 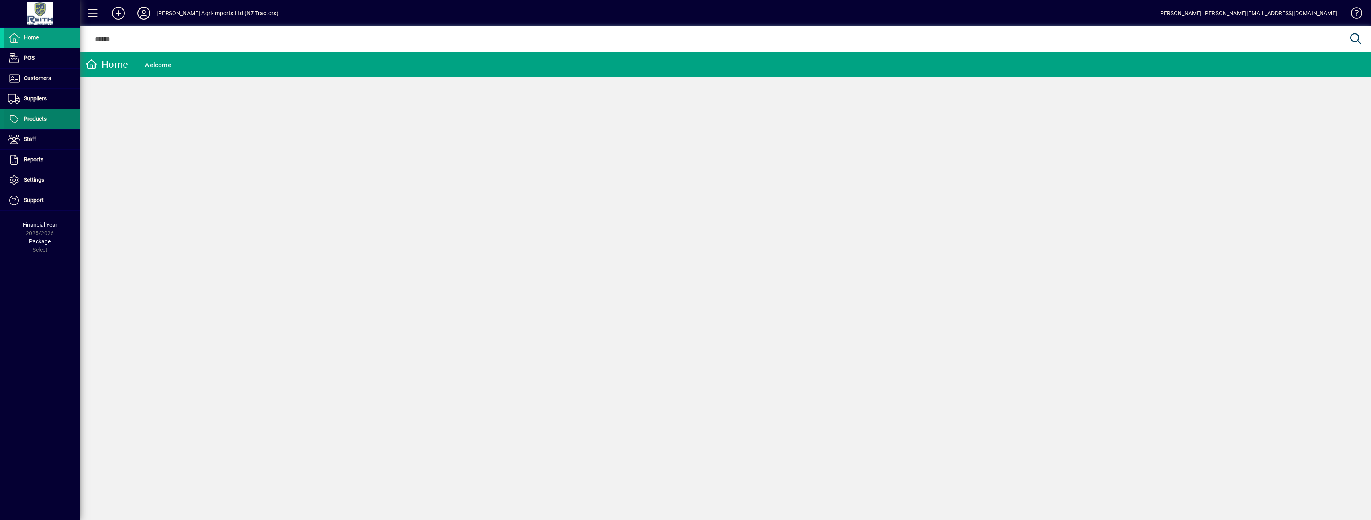 I want to click on span: Reports, so click(x=33, y=159).